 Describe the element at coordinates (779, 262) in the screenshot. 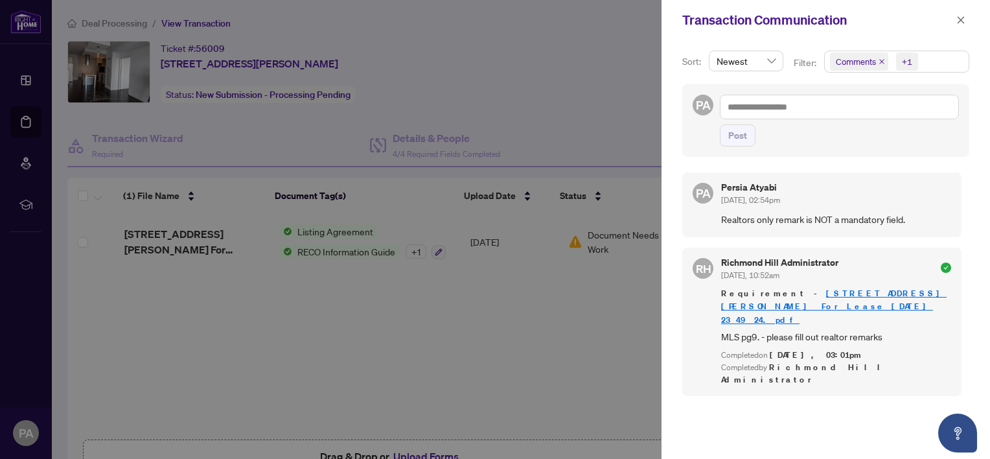

I see `h5: Richmond Hill Administrator` at that location.